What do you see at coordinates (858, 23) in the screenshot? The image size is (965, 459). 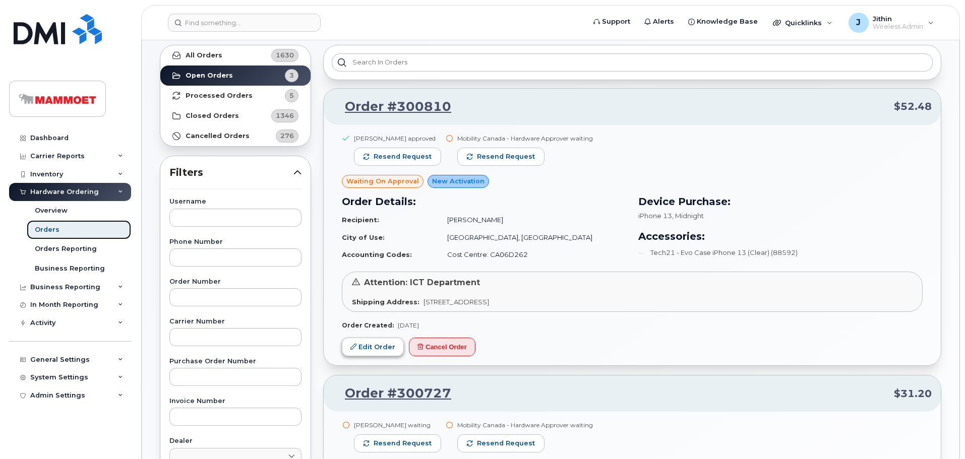 I see `span: J` at bounding box center [858, 23].